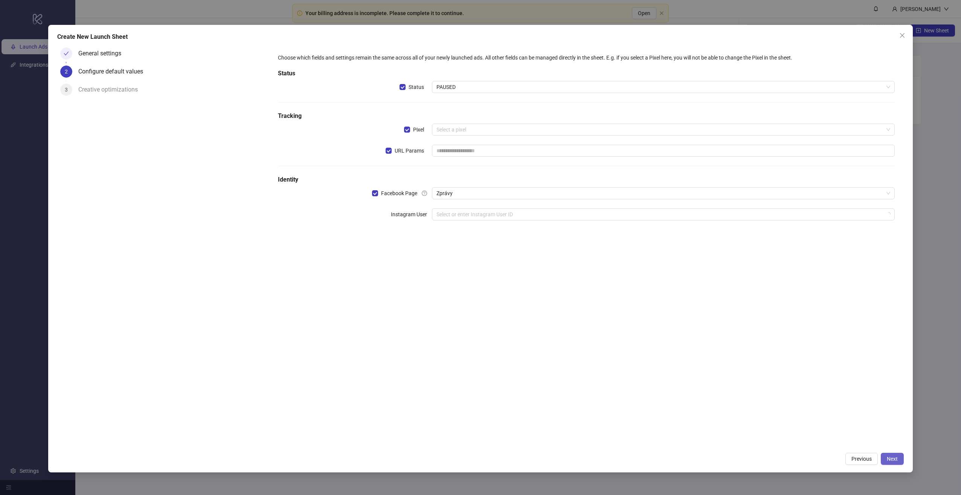 This screenshot has width=961, height=495. What do you see at coordinates (481, 37) in the screenshot?
I see `div: Create New Launch Sheet` at bounding box center [481, 37].